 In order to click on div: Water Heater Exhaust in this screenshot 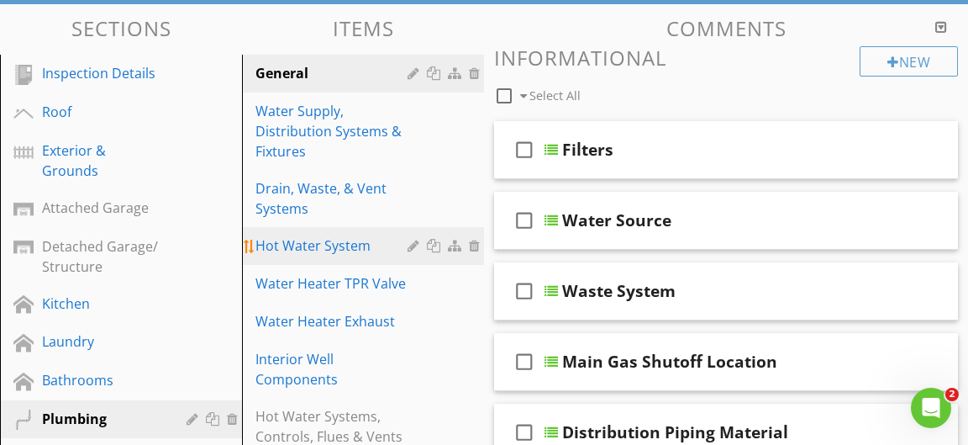, I will do `click(334, 321)`.